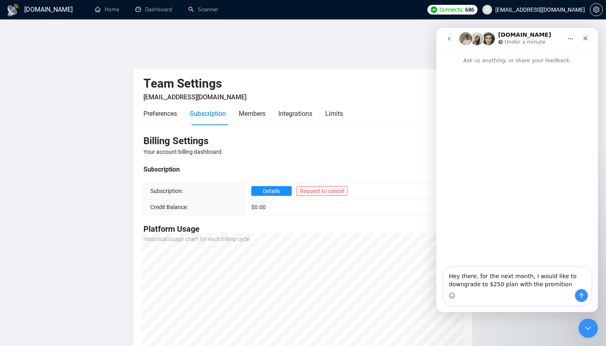  What do you see at coordinates (145, 268) in the screenshot?
I see `button: Send a message…` at bounding box center [145, 268].